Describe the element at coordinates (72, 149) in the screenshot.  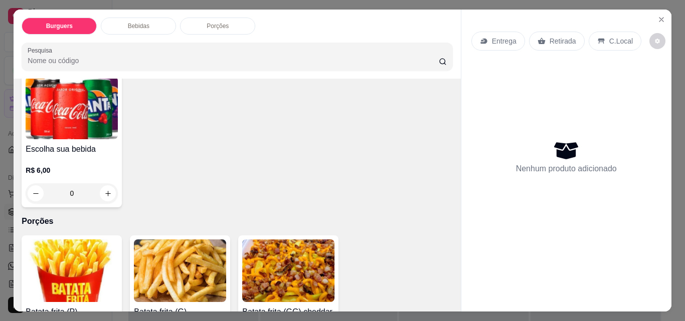
I see `h4: Escolha sua bebida` at that location.